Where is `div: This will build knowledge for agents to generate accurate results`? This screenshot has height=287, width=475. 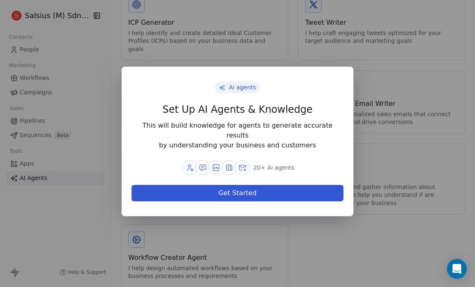
div: This will build knowledge for agents to generate accurate results is located at coordinates (238, 131).